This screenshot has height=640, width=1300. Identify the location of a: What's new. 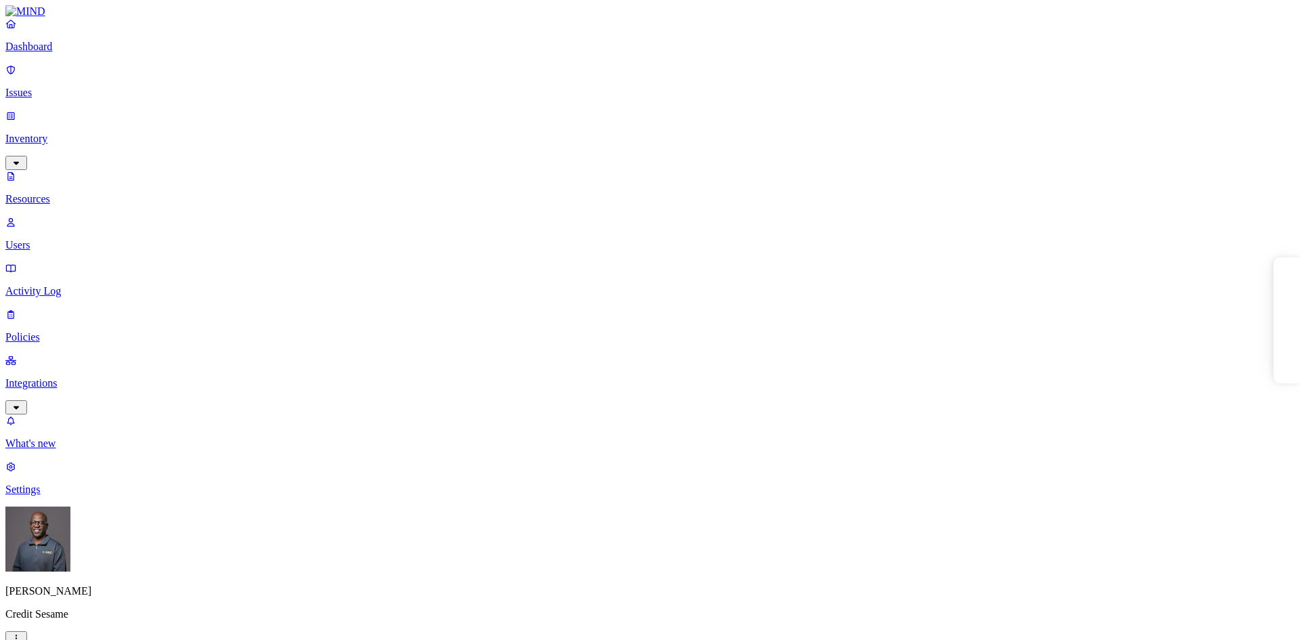
(650, 432).